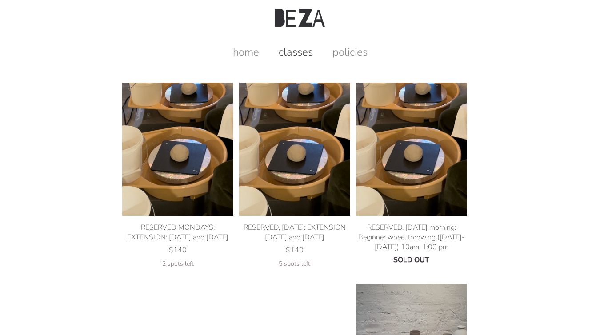 Image resolution: width=600 pixels, height=335 pixels. Describe the element at coordinates (246, 52) in the screenshot. I see `a: home` at that location.